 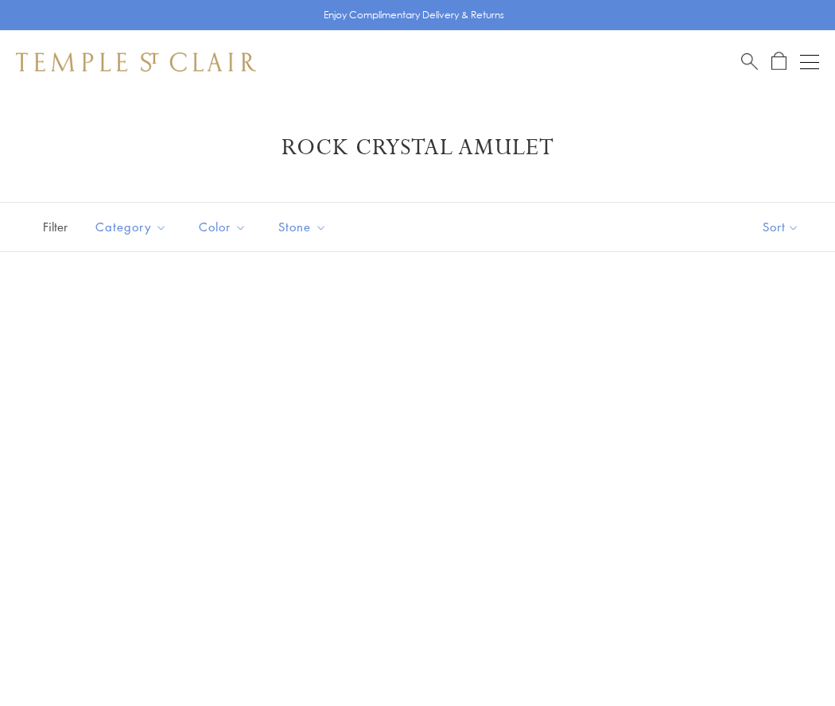 I want to click on h1: Rock Crystal Amulet, so click(x=417, y=148).